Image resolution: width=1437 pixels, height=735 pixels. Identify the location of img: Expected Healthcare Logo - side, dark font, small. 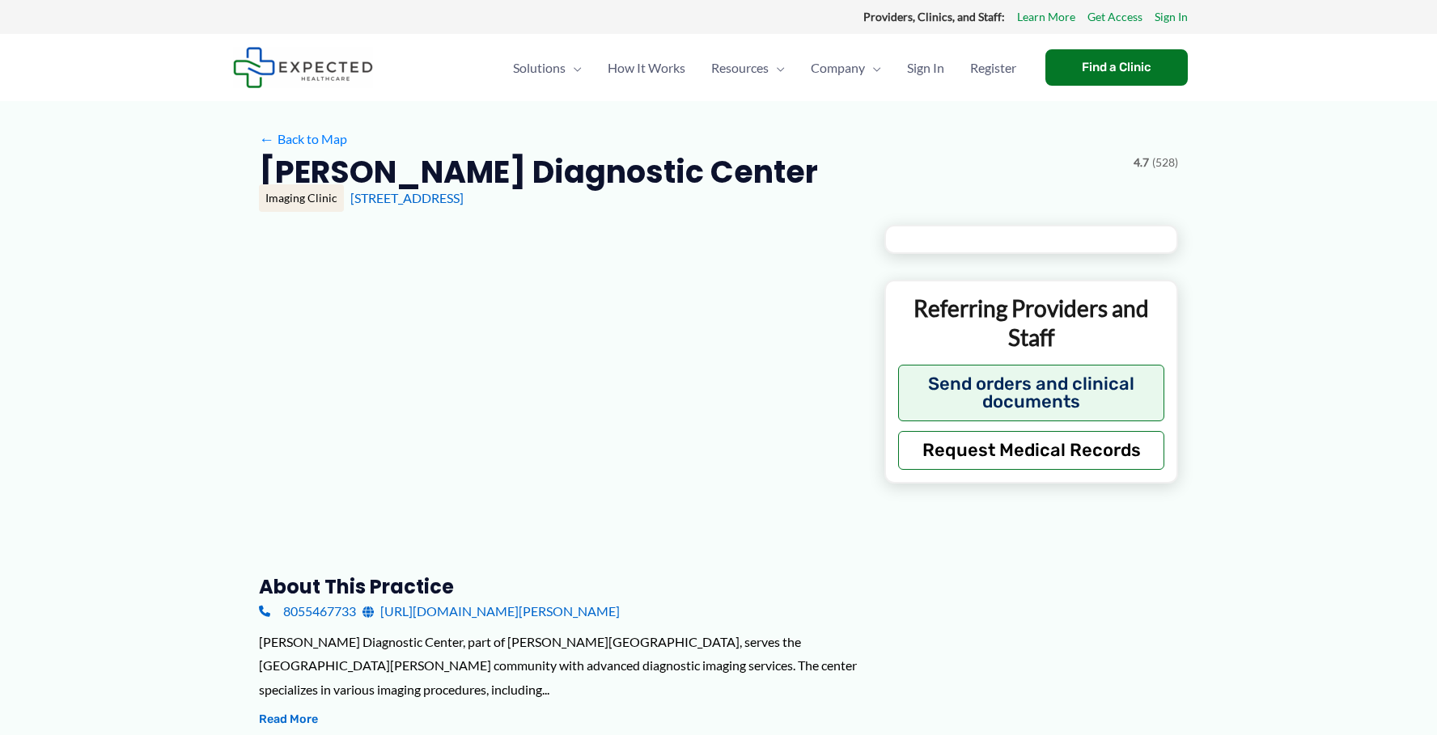
(303, 67).